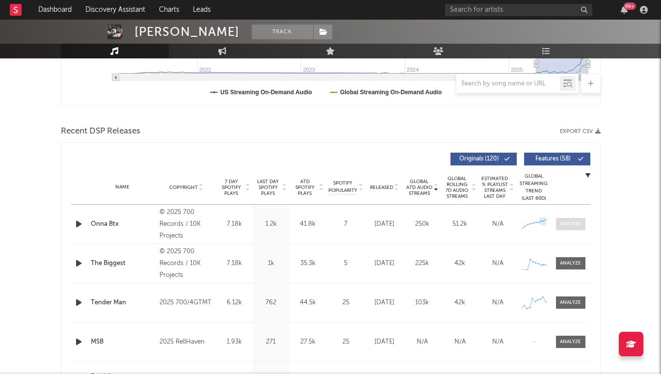  I want to click on button: Track, so click(282, 32).